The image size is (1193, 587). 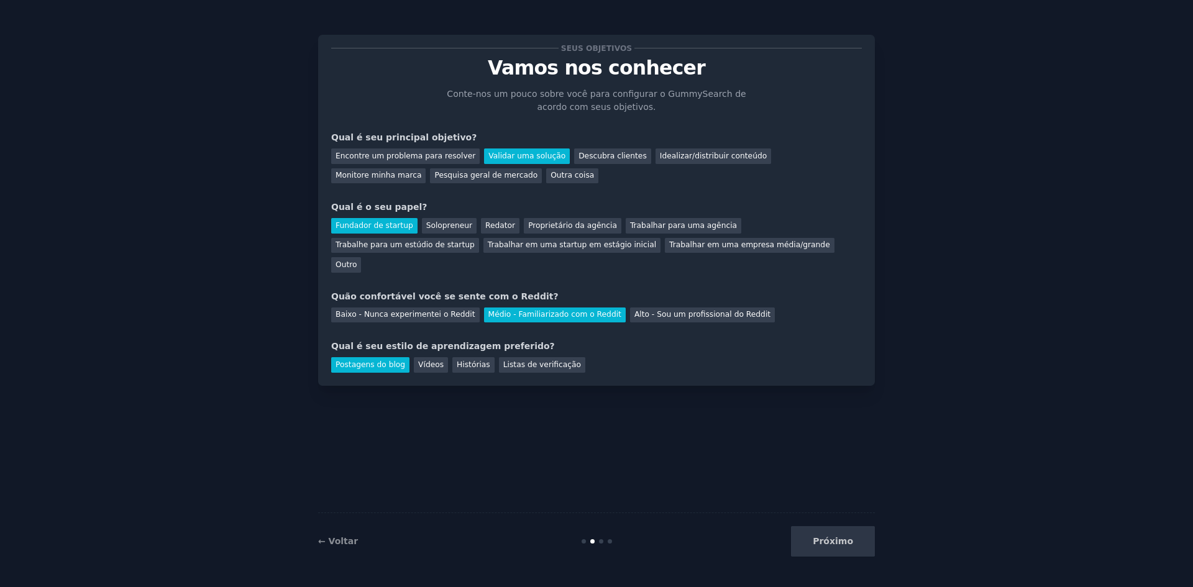 I want to click on font: Outra coisa, so click(x=572, y=175).